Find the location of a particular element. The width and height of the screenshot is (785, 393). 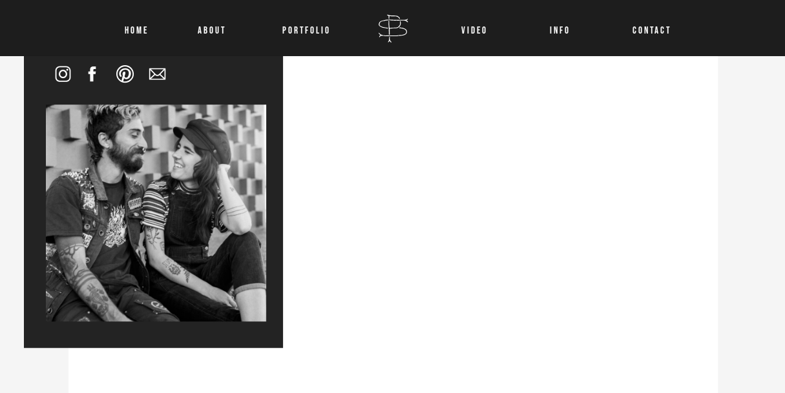

a: VIDEO is located at coordinates (474, 28).